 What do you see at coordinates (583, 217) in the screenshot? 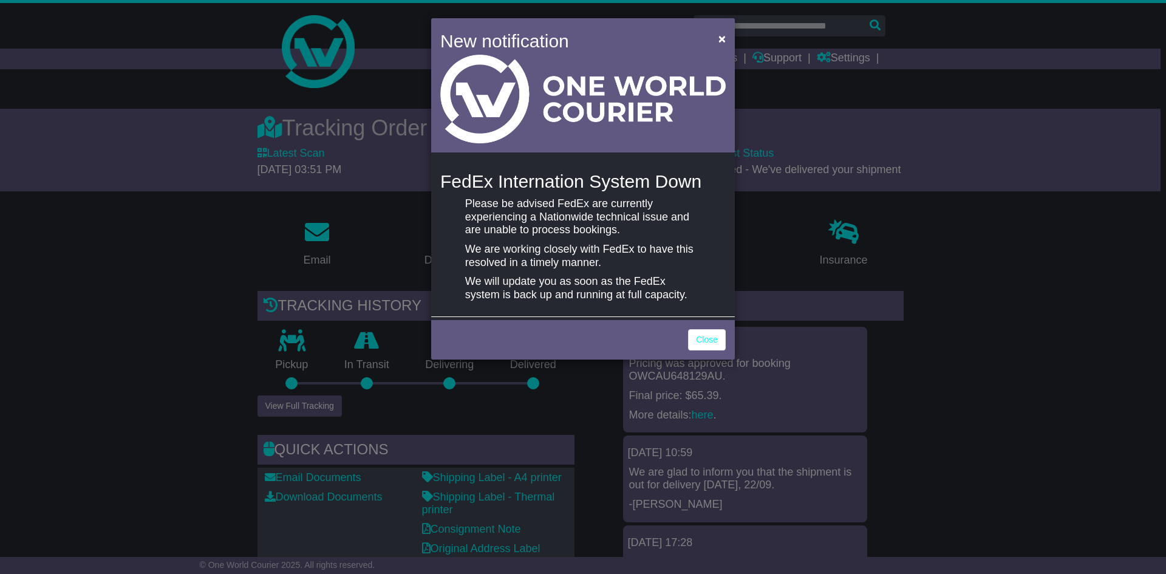
I see `p: Please be advised FedEx are currently experiencing a Nationwide technical issue and are unable to...` at bounding box center [583, 217].